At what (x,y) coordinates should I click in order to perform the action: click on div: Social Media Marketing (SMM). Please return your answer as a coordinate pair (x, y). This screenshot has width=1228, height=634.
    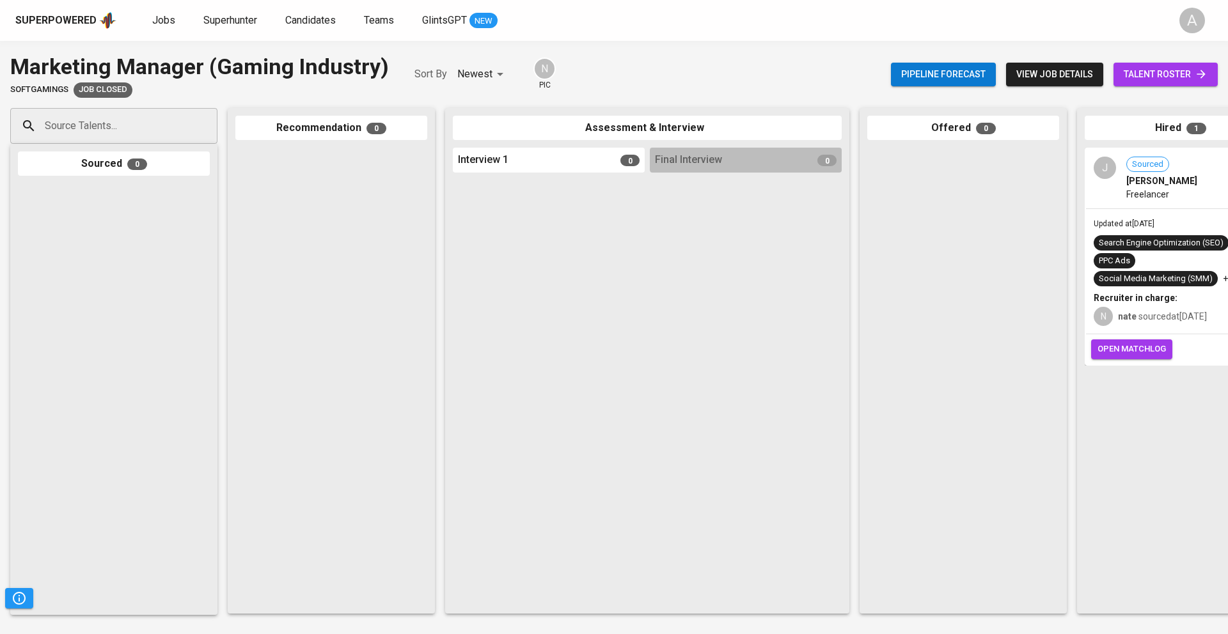
    Looking at the image, I should click on (1155, 279).